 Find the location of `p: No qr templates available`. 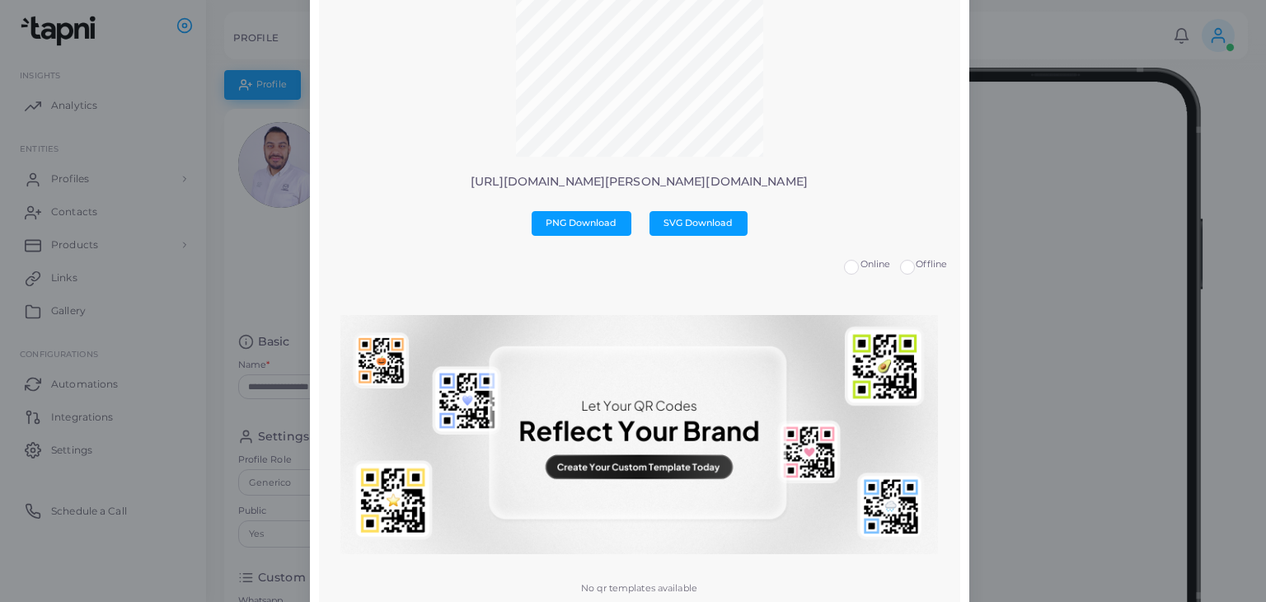

p: No qr templates available is located at coordinates (639, 588).